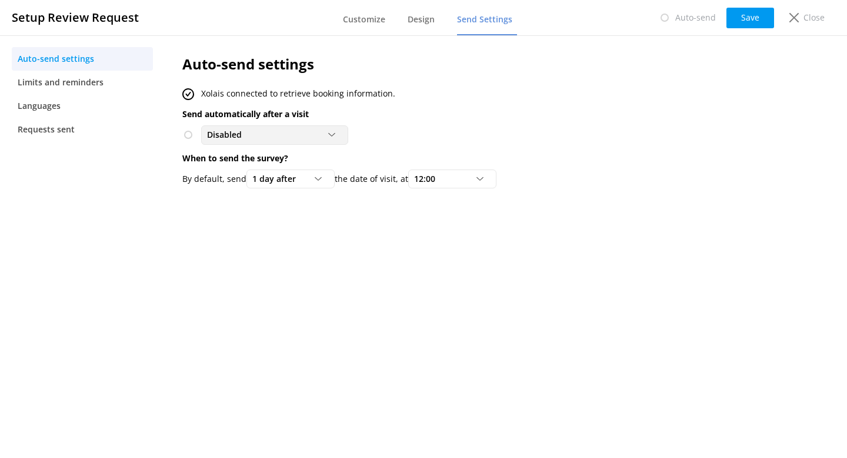 This screenshot has height=458, width=847. Describe the element at coordinates (39, 106) in the screenshot. I see `span: Languages` at that location.